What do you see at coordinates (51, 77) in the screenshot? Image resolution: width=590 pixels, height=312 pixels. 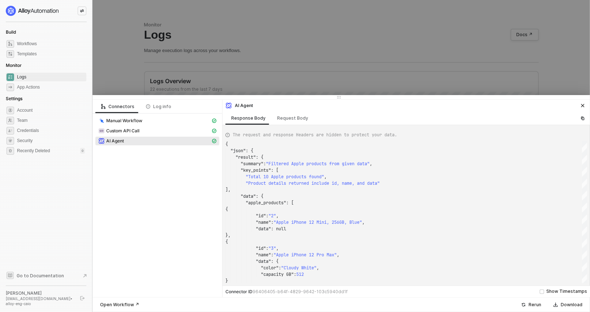 I see `span: Logs` at bounding box center [51, 77].